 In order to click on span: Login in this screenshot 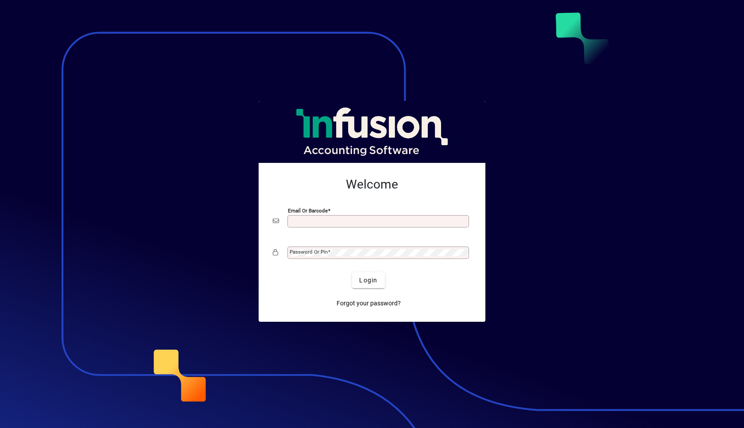, I will do `click(368, 280)`.